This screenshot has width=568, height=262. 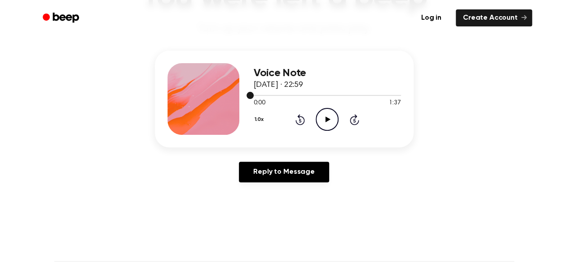 What do you see at coordinates (394, 103) in the screenshot?
I see `span: 1:37` at bounding box center [394, 103].